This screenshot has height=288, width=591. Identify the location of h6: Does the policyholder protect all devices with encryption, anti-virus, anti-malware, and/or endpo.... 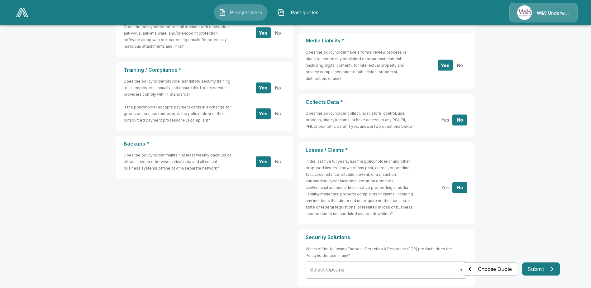
(178, 36).